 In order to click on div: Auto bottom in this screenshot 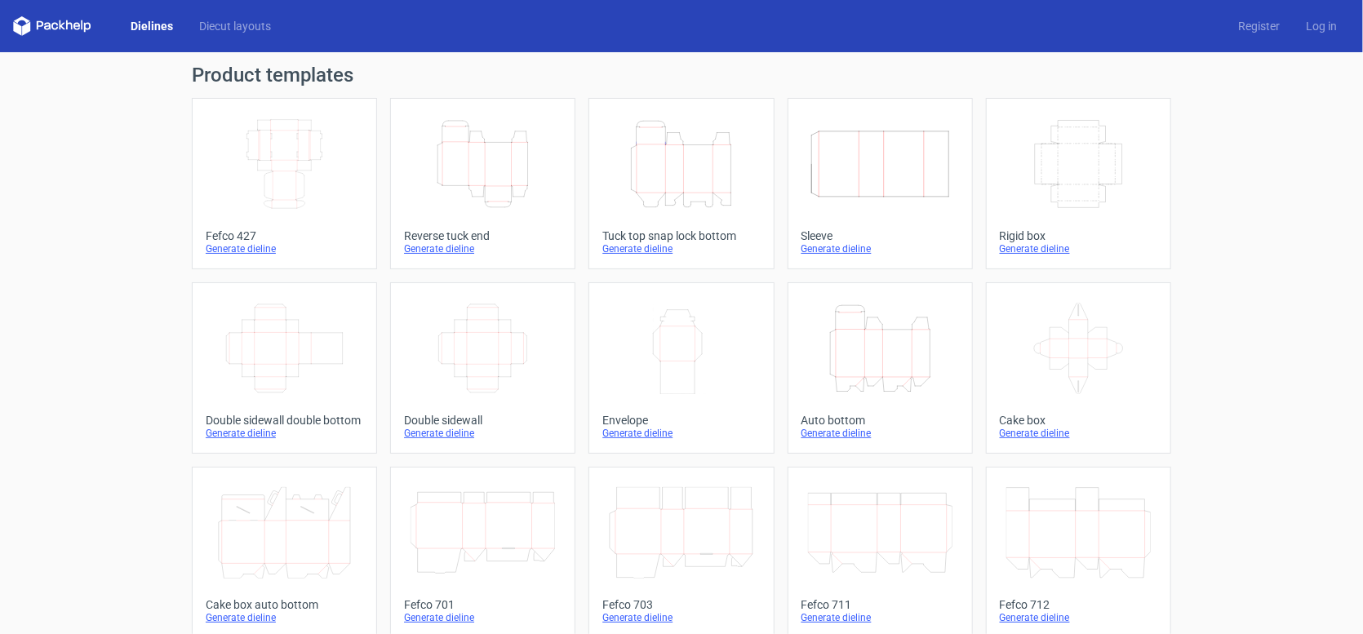, I will do `click(880, 420)`.